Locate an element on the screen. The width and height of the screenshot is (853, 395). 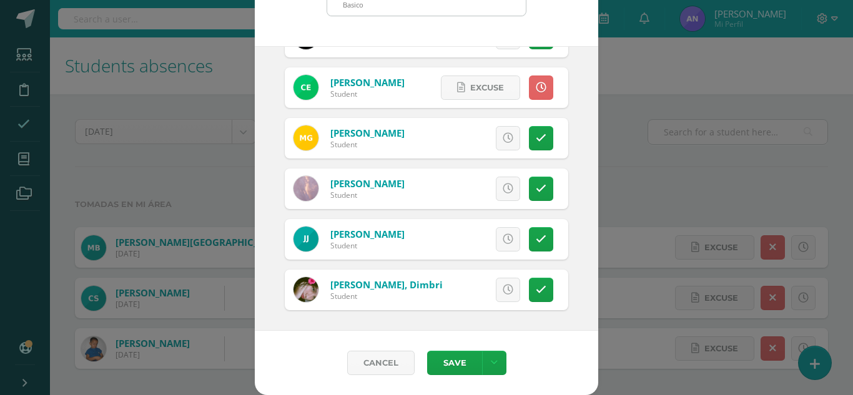
img: 518a60386072bd13403e207eac232e5b.png is located at coordinates (306, 188).